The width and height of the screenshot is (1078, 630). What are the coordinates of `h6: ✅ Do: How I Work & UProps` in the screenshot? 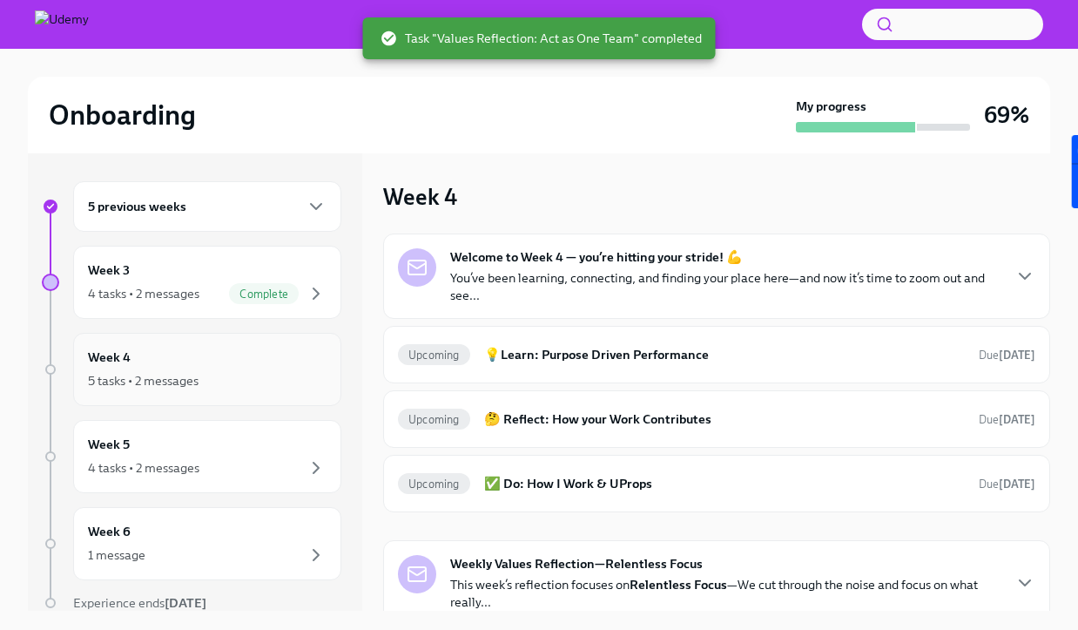 It's located at (724, 483).